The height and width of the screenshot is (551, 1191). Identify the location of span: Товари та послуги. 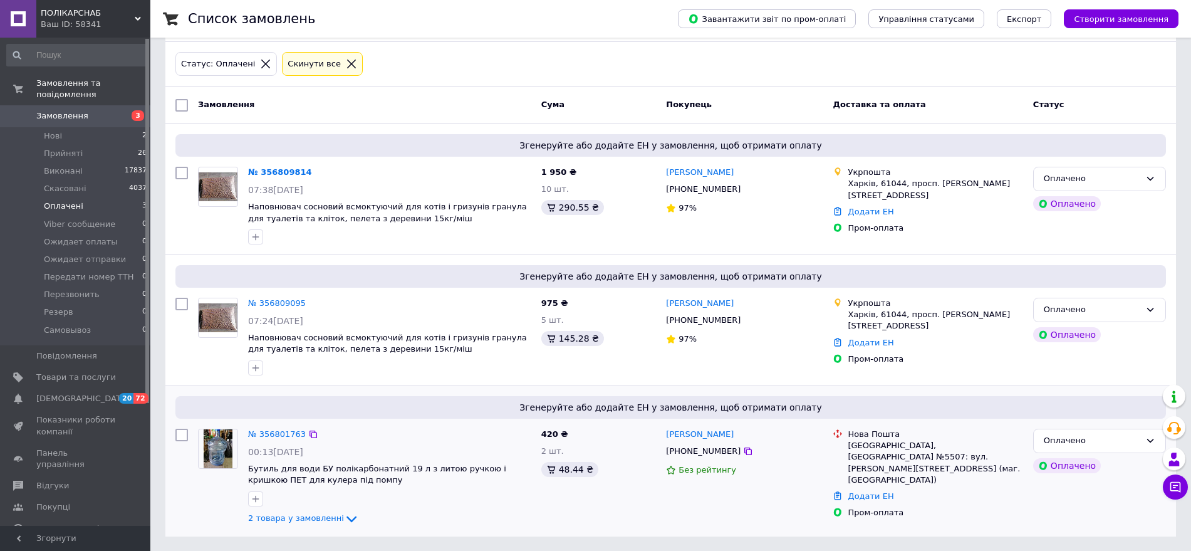
(76, 377).